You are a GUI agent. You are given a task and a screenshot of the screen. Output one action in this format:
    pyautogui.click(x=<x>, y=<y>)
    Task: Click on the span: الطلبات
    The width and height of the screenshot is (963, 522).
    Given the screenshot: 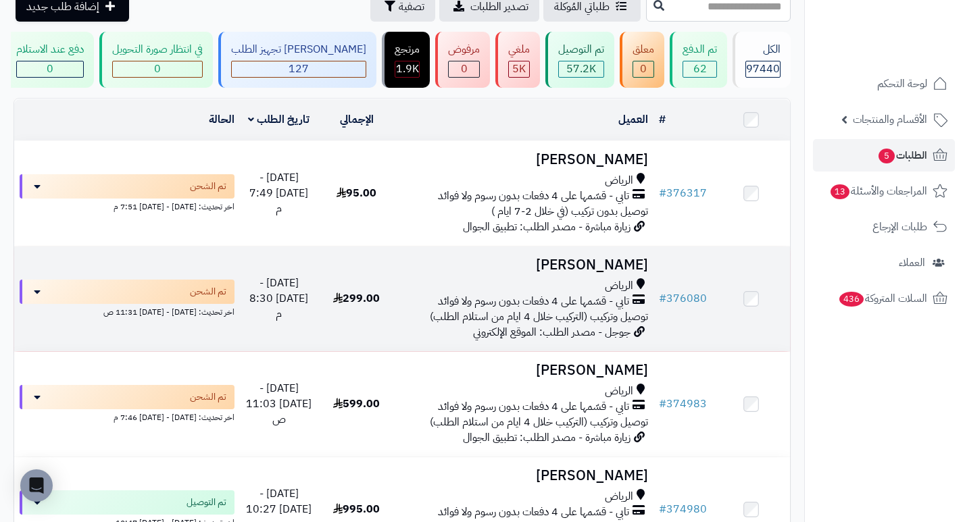 What is the action you would take?
    pyautogui.click(x=902, y=155)
    